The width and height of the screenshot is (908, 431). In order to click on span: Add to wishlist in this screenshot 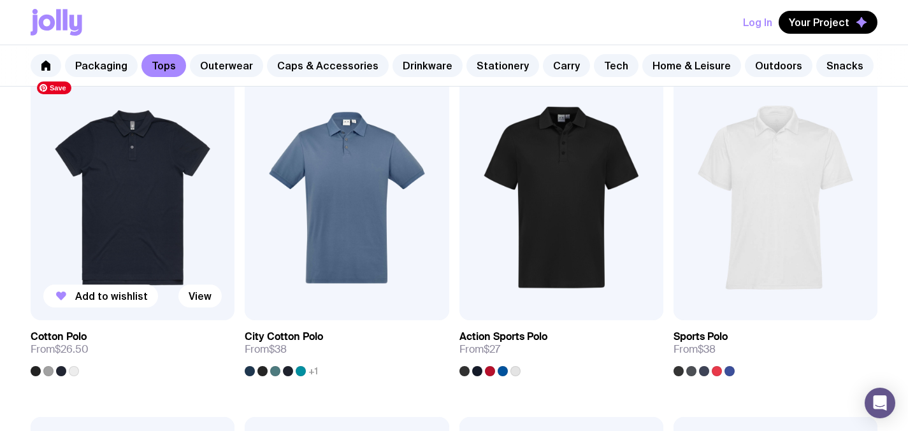, I will do `click(112, 296)`.